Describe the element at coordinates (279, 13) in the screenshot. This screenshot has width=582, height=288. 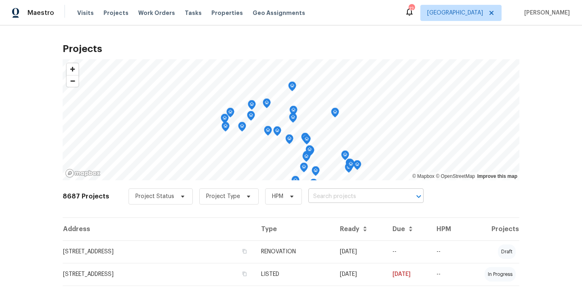
I see `span: Geo Assignments` at that location.